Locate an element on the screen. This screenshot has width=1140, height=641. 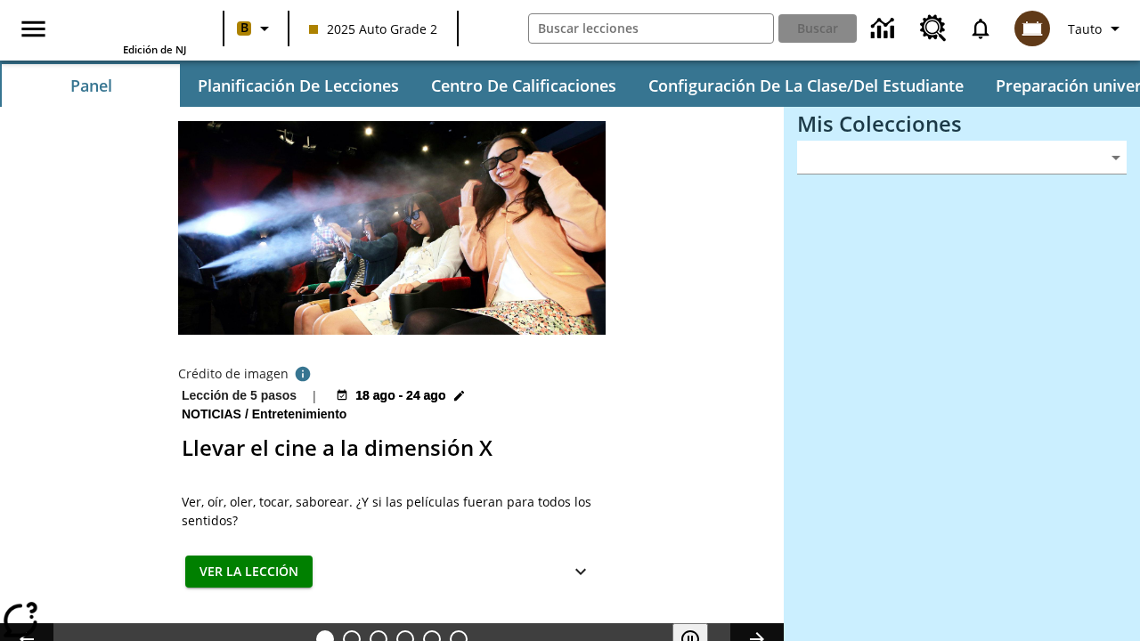
span: 18 ago - 24 ago is located at coordinates (400, 395).